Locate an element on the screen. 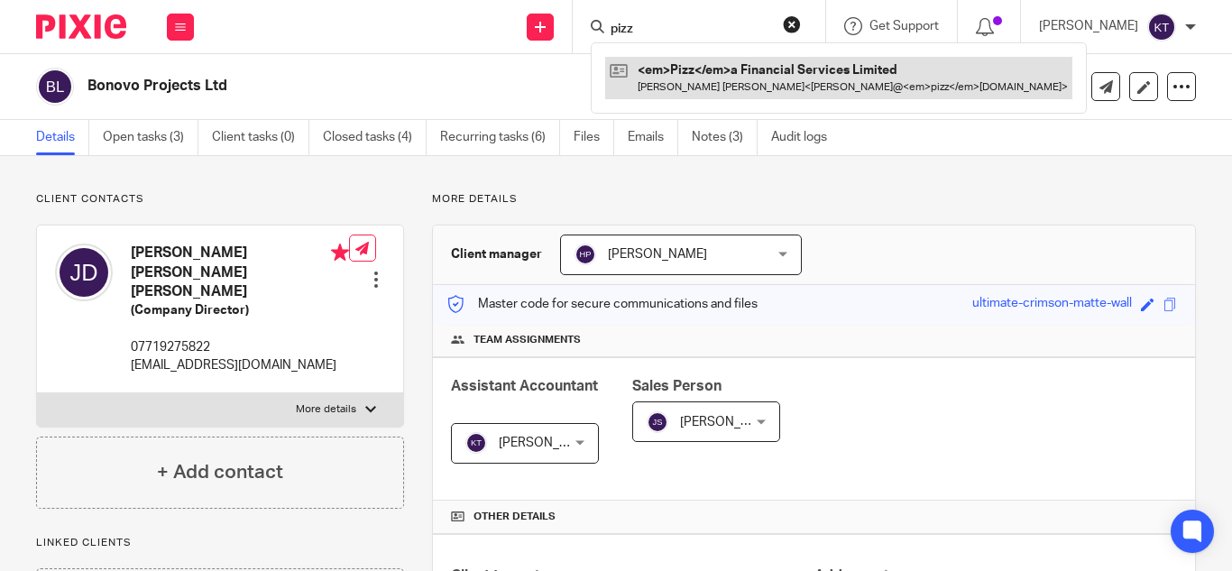  p: Client contacts is located at coordinates (220, 199).